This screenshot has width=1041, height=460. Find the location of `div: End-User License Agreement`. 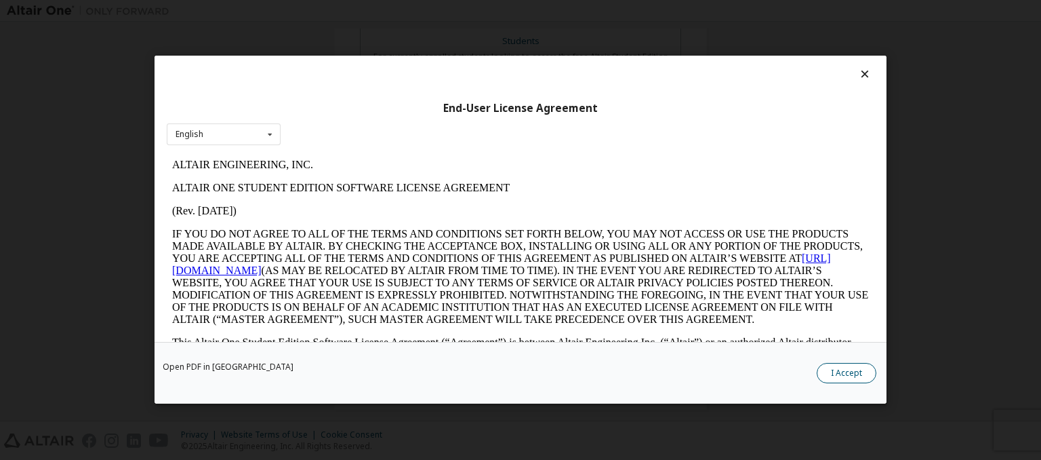

div: End-User License Agreement is located at coordinates (521, 108).